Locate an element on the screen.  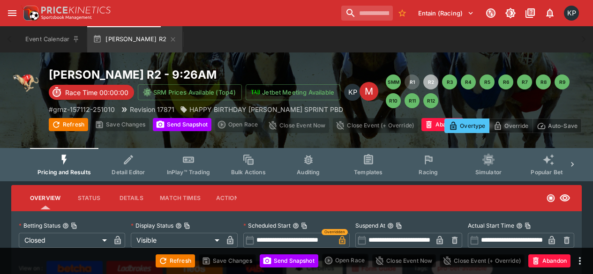
button: R9 is located at coordinates (562, 82).